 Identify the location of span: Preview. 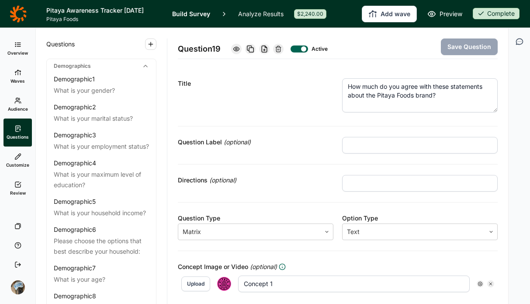
(451, 14).